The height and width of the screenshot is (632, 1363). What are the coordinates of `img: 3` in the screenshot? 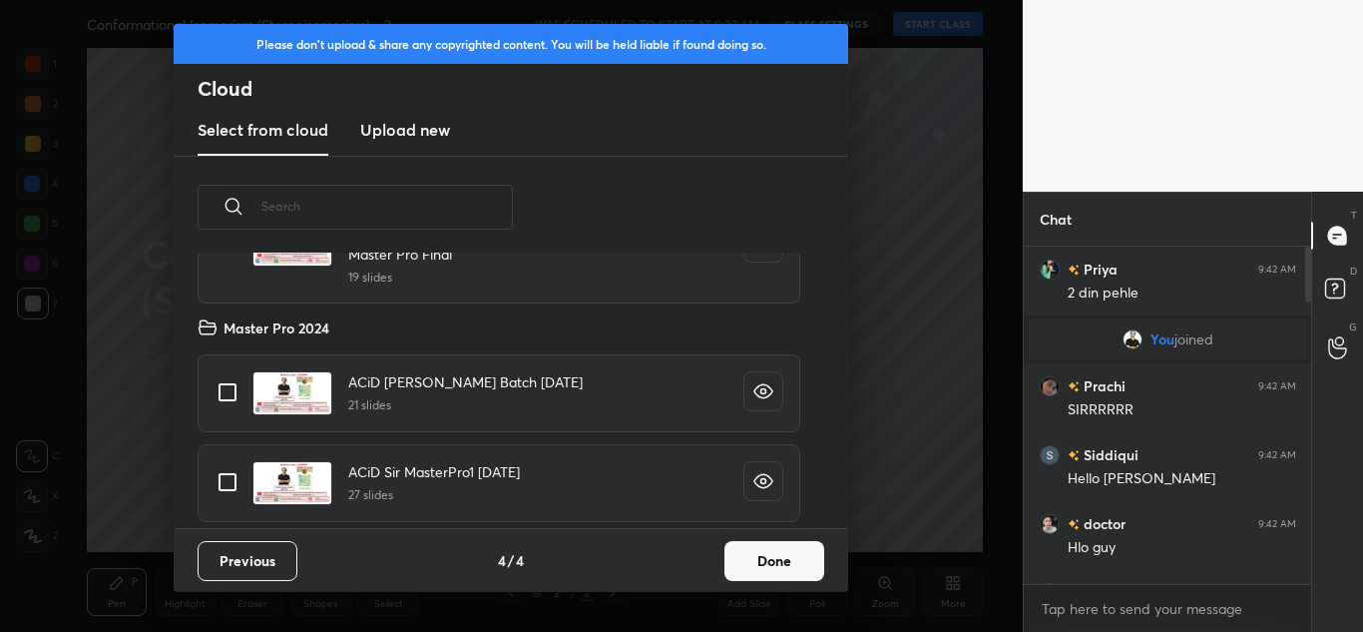 It's located at (1050, 455).